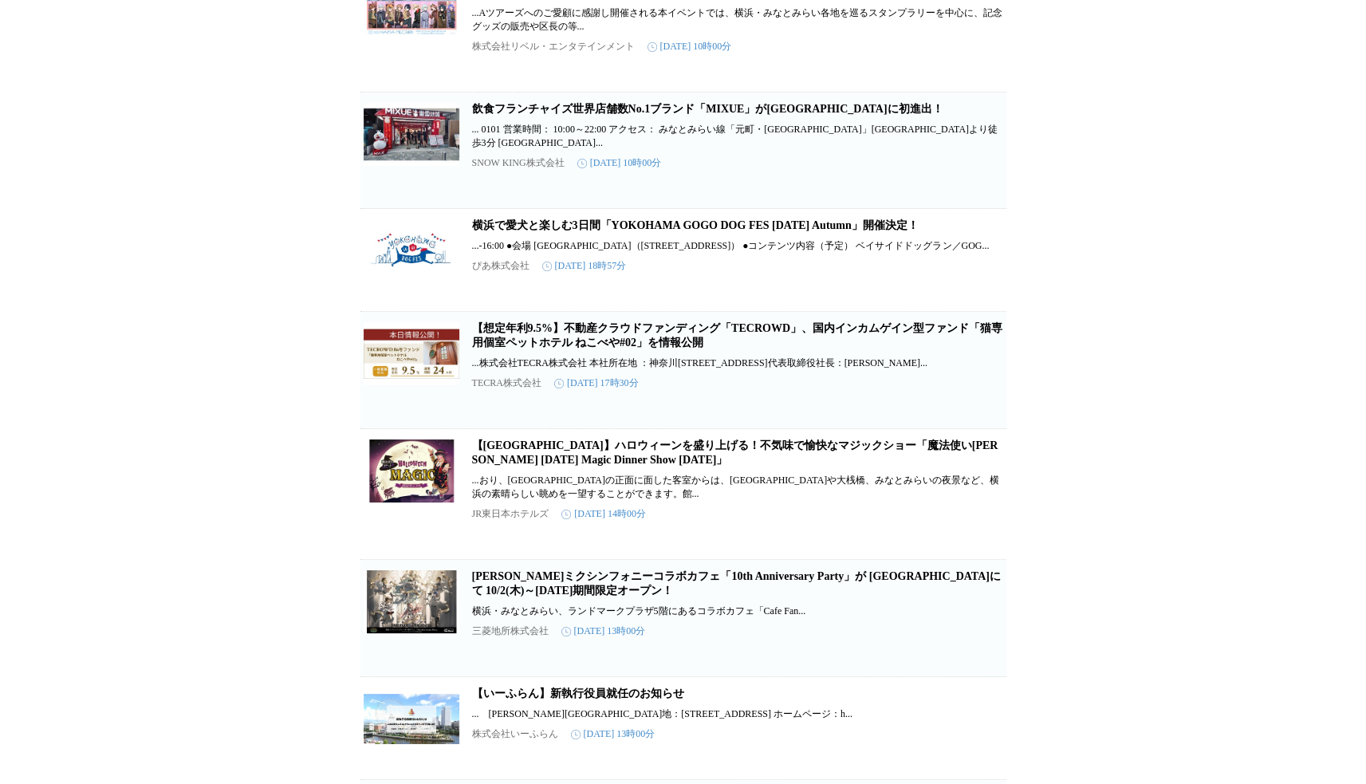  What do you see at coordinates (506, 383) in the screenshot?
I see `p: TECRA株式会社` at bounding box center [506, 383].